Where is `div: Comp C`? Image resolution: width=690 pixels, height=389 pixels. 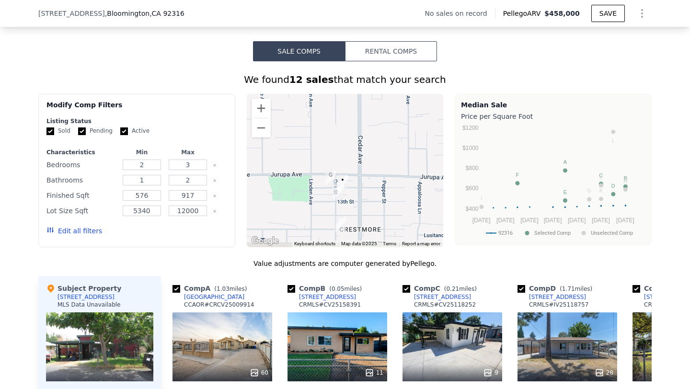 div: Comp C is located at coordinates (441, 288).